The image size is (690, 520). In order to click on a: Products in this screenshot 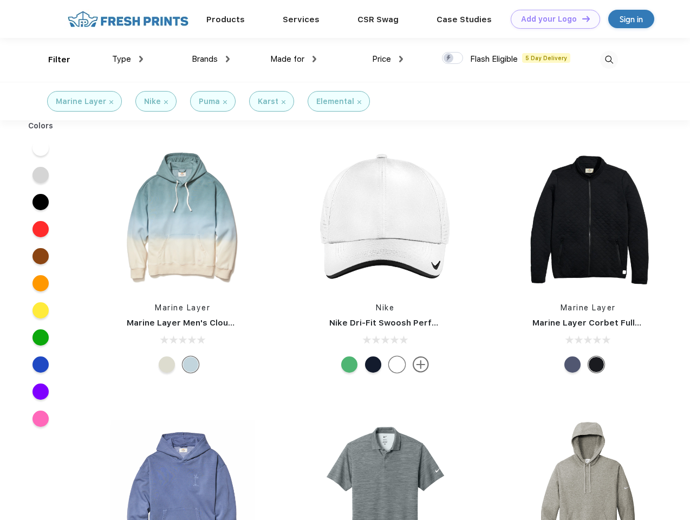, I will do `click(225, 19)`.